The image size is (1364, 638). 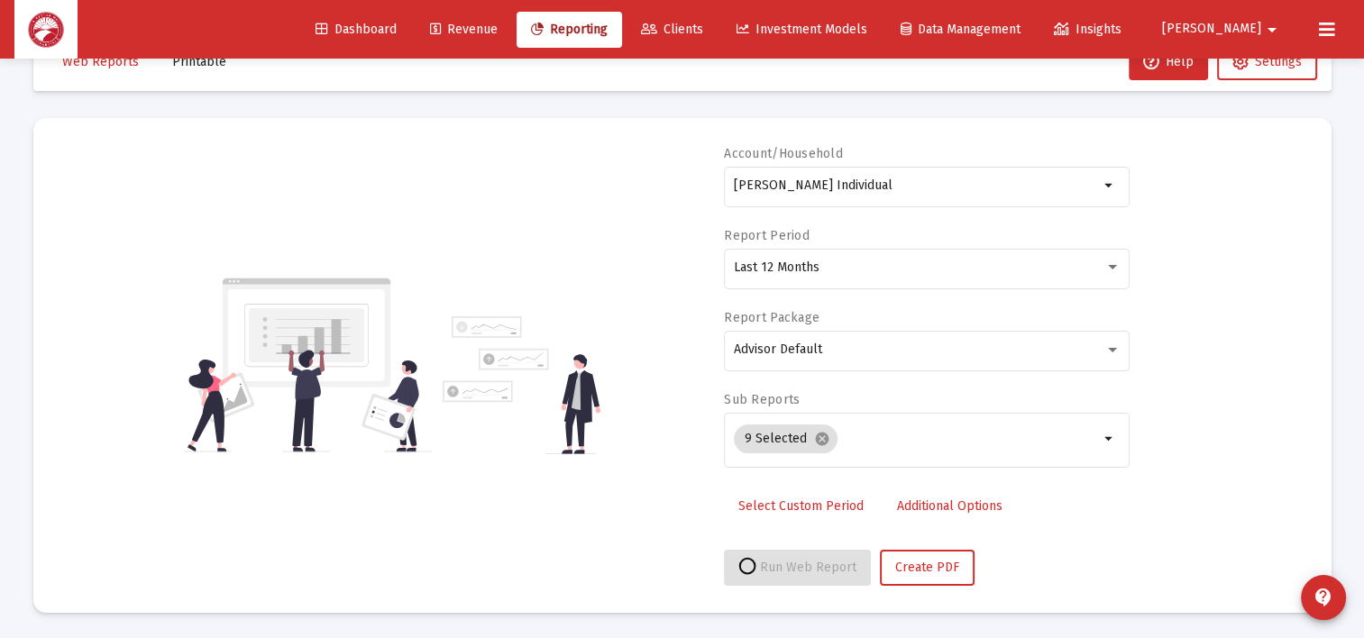 What do you see at coordinates (802, 30) in the screenshot?
I see `a: Investment Models` at bounding box center [802, 30].